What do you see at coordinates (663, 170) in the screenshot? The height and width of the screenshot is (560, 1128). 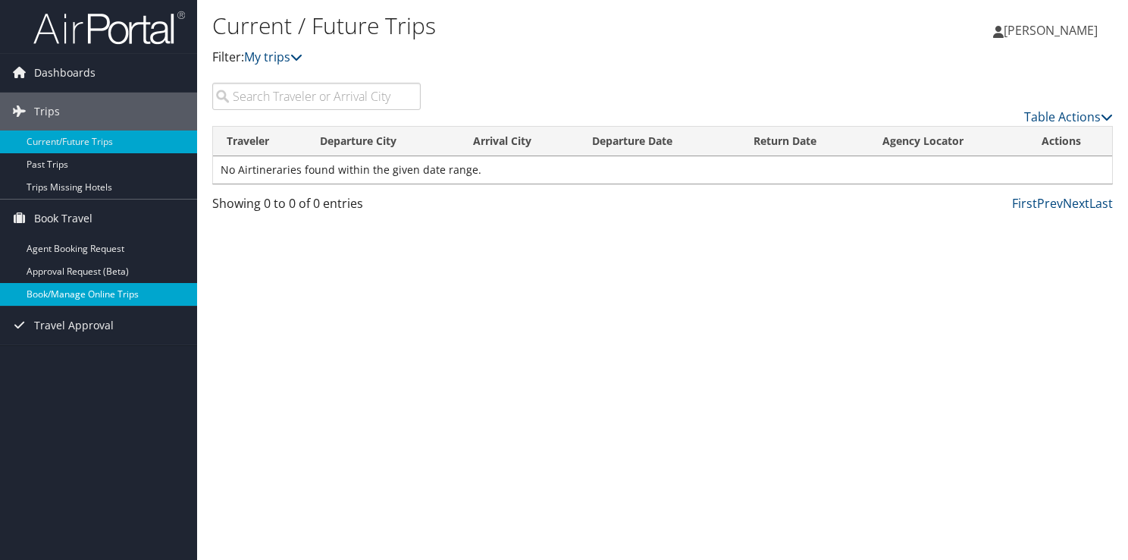 I see `td: No Airtineraries found within the given date range.` at bounding box center [663, 170].